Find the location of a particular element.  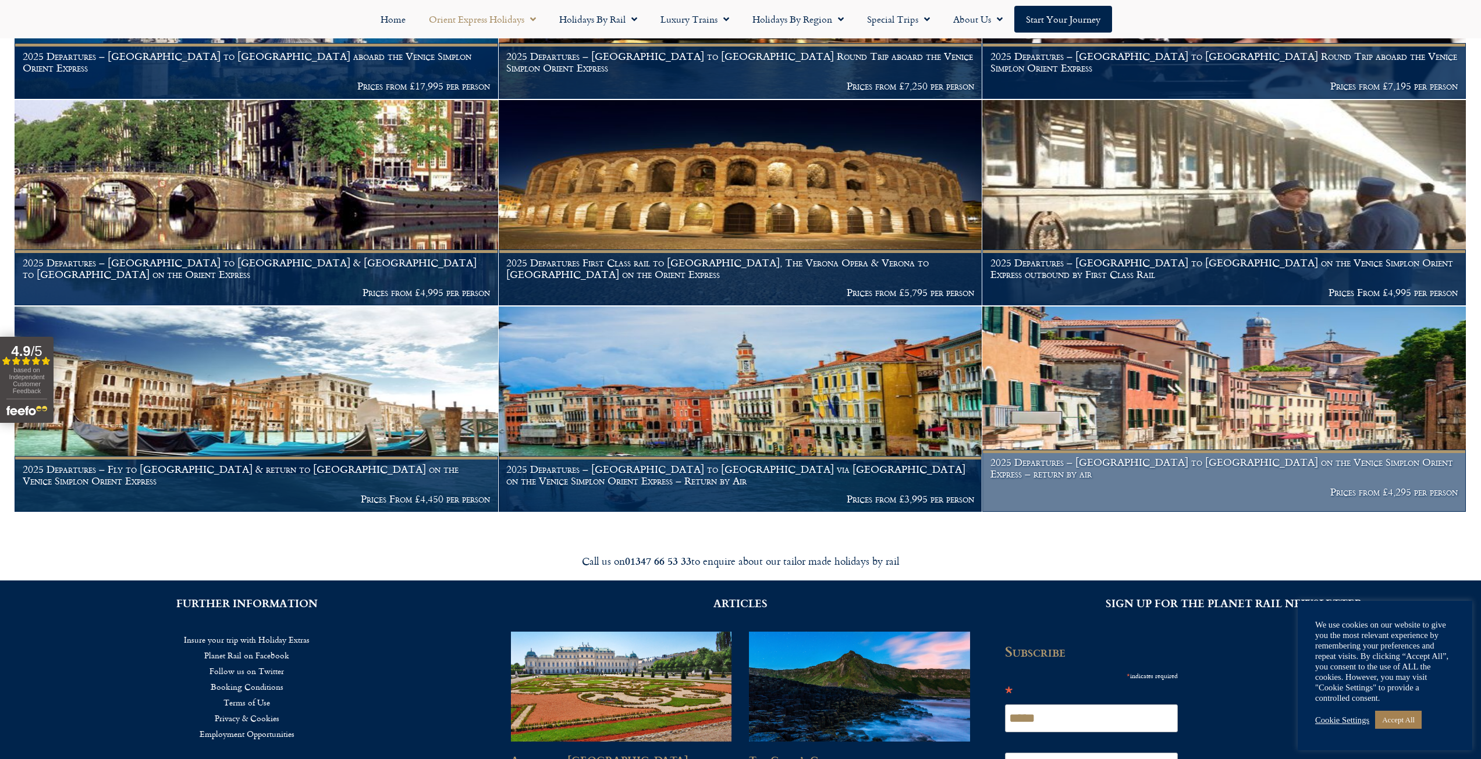

img: Channel street, Venice Orient Express is located at coordinates (1223, 409).